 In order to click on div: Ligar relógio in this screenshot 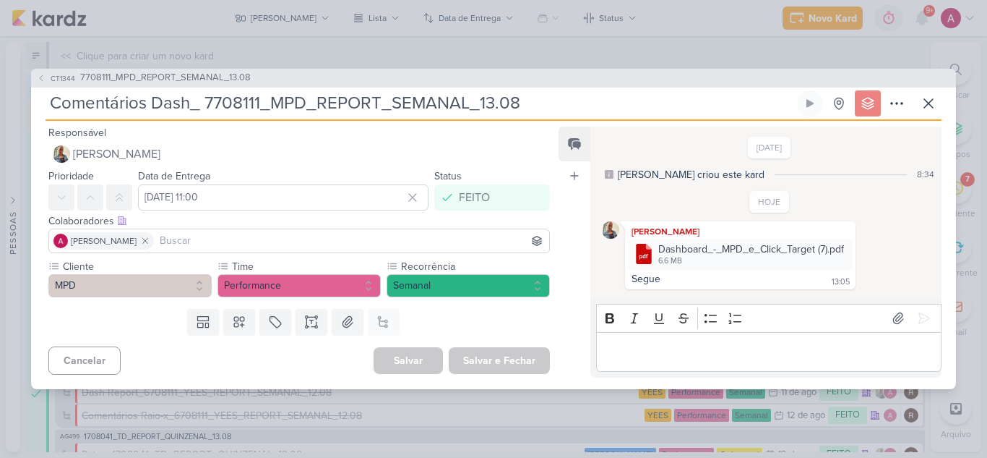, I will do `click(810, 103)`.